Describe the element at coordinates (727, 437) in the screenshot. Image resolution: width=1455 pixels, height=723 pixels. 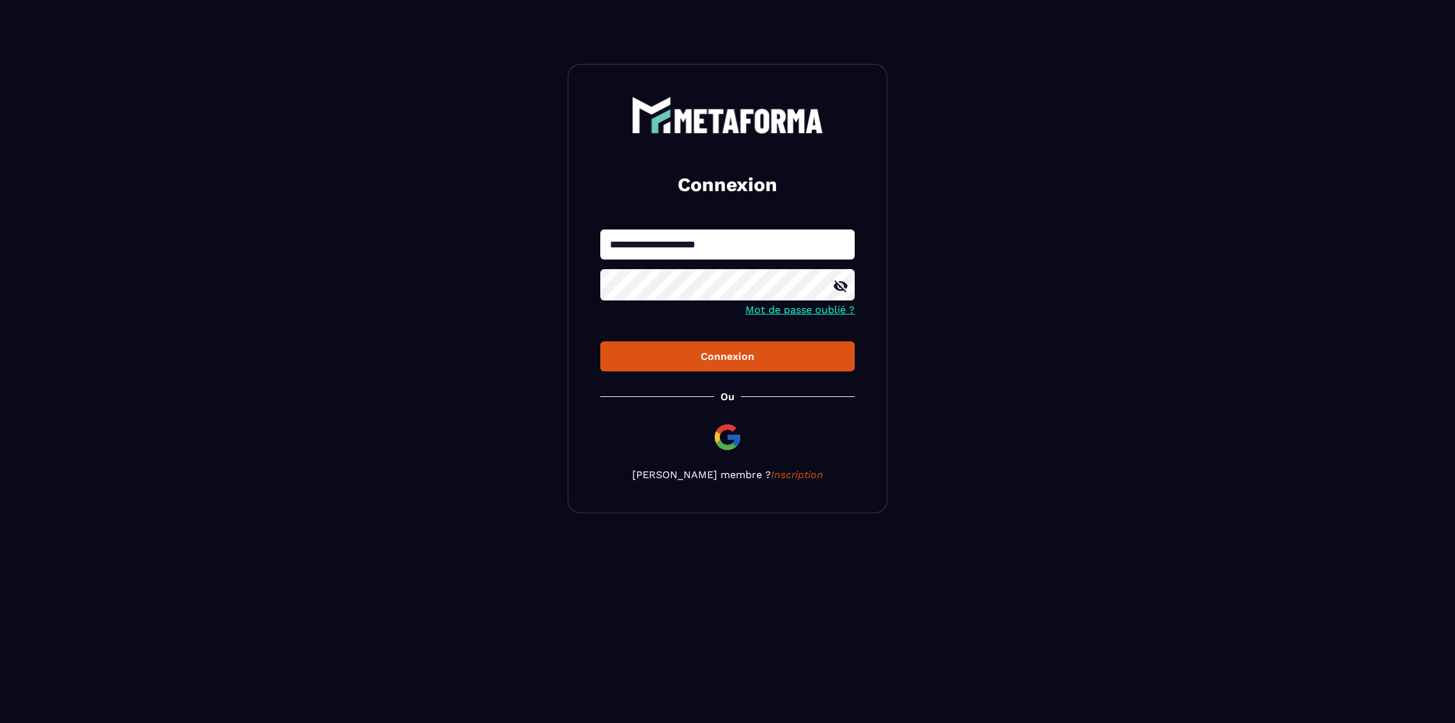
I see `img: google` at that location.